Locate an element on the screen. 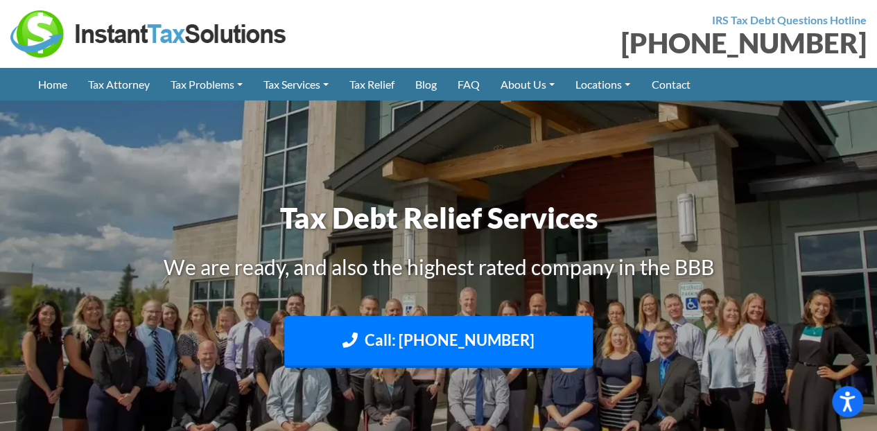 This screenshot has width=877, height=431. a: Tax Problems is located at coordinates (207, 84).